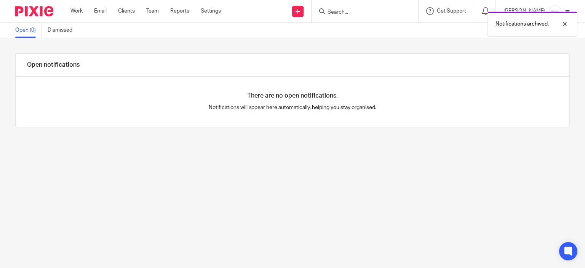 Image resolution: width=585 pixels, height=268 pixels. Describe the element at coordinates (29, 30) in the screenshot. I see `a: Open (0)` at that location.